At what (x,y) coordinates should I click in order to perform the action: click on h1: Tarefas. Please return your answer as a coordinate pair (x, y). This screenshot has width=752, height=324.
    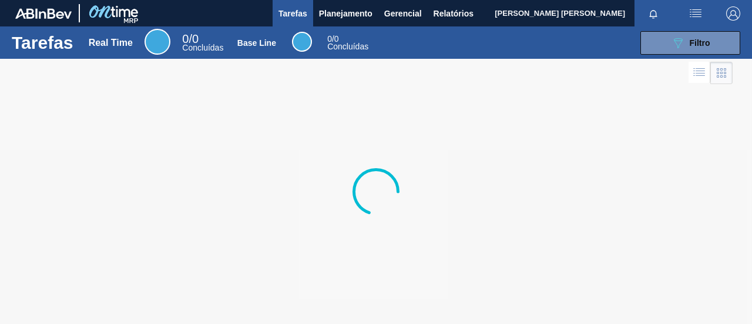
    Looking at the image, I should click on (42, 42).